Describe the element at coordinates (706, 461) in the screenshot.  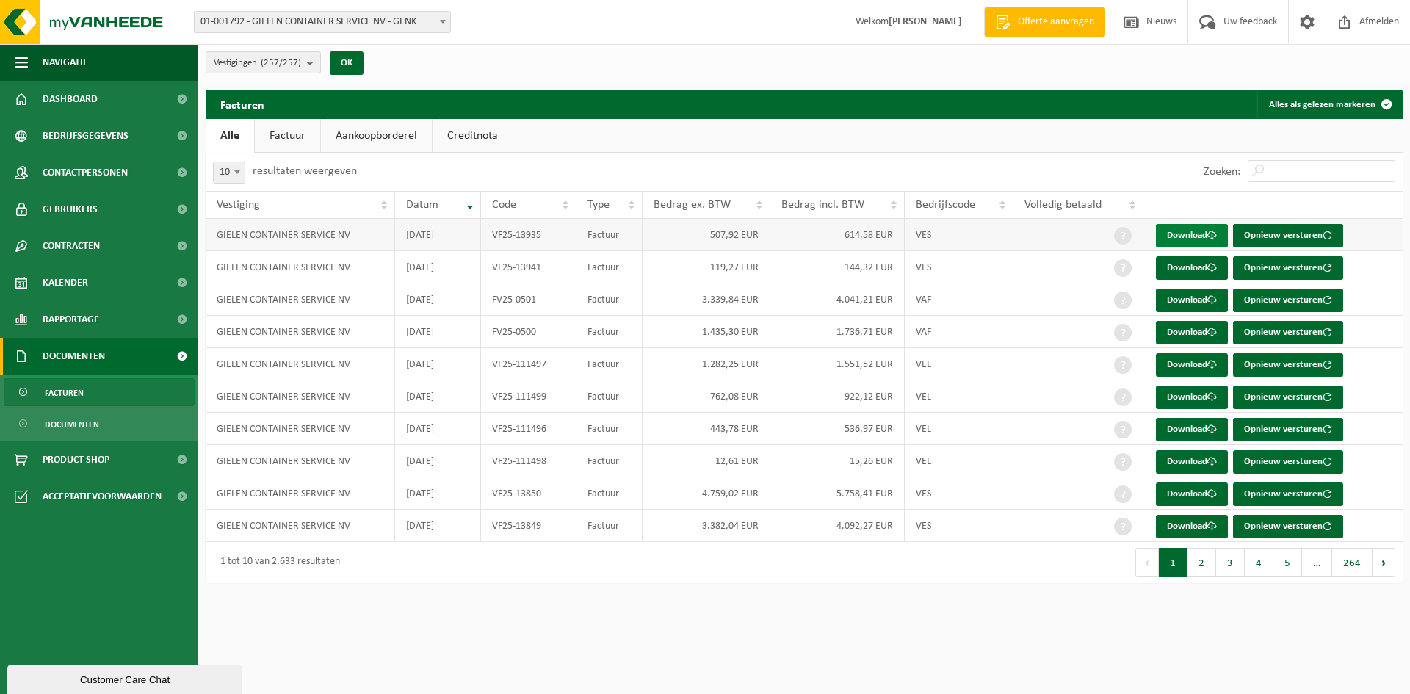
I see `td: 12,61 EUR` at that location.